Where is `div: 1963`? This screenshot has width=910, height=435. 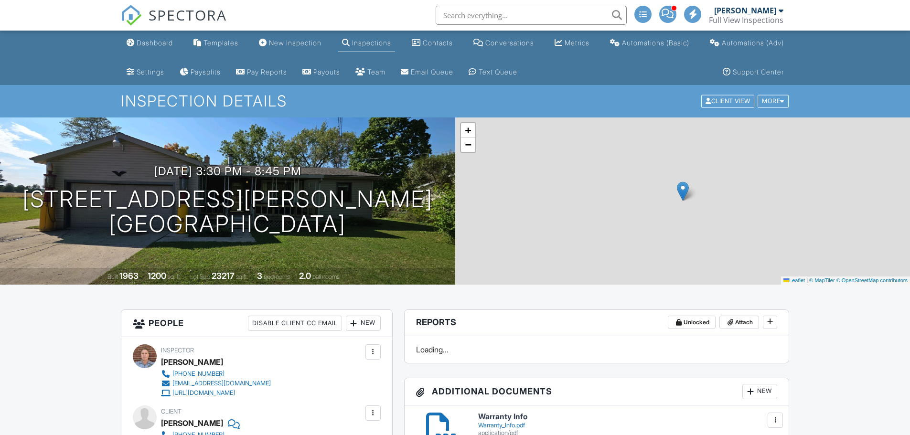
div: 1963 is located at coordinates (129, 276).